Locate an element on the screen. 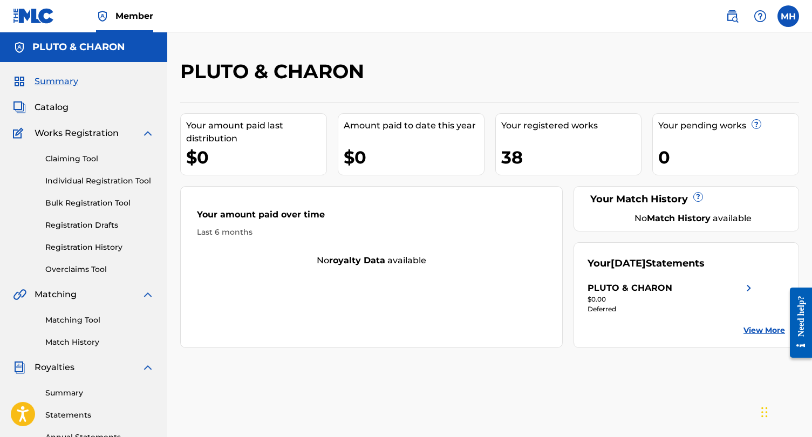 The height and width of the screenshot is (437, 812). h2: PLUTO & CHARON is located at coordinates (275, 71).